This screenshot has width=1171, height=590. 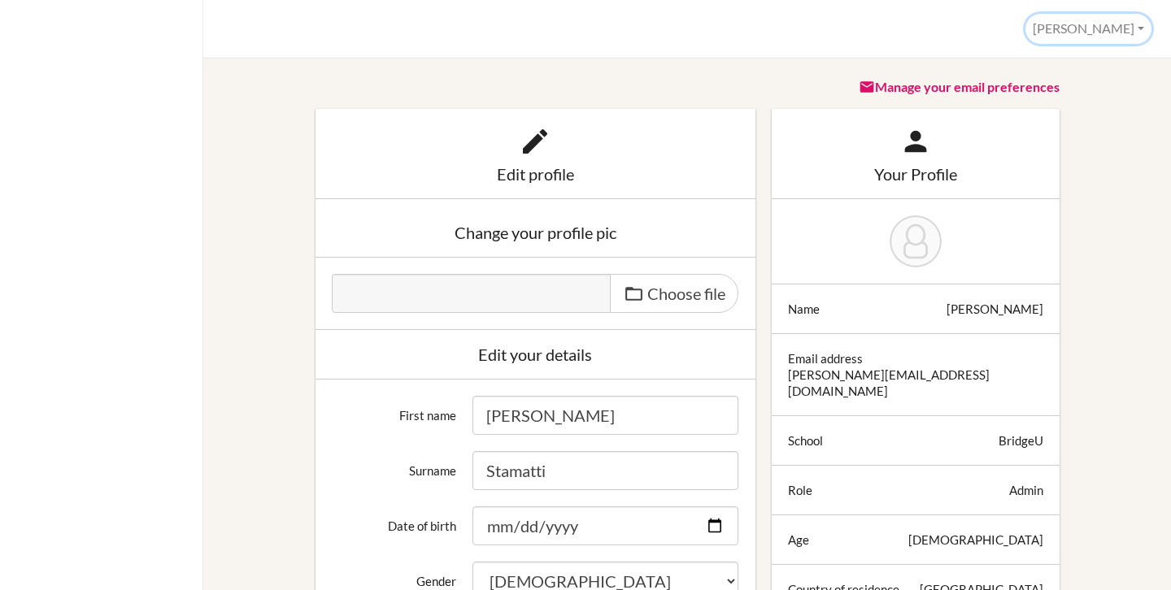 What do you see at coordinates (798, 540) in the screenshot?
I see `div: Age` at bounding box center [798, 540].